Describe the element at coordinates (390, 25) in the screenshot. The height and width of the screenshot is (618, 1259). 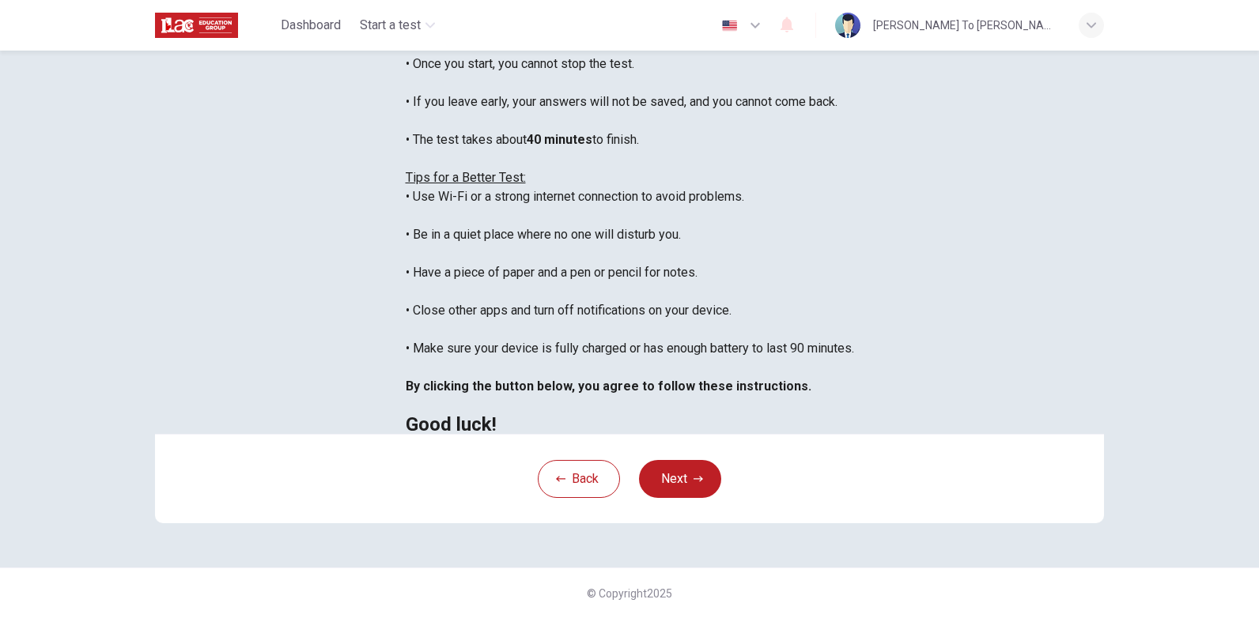
I see `span: Start a test` at that location.